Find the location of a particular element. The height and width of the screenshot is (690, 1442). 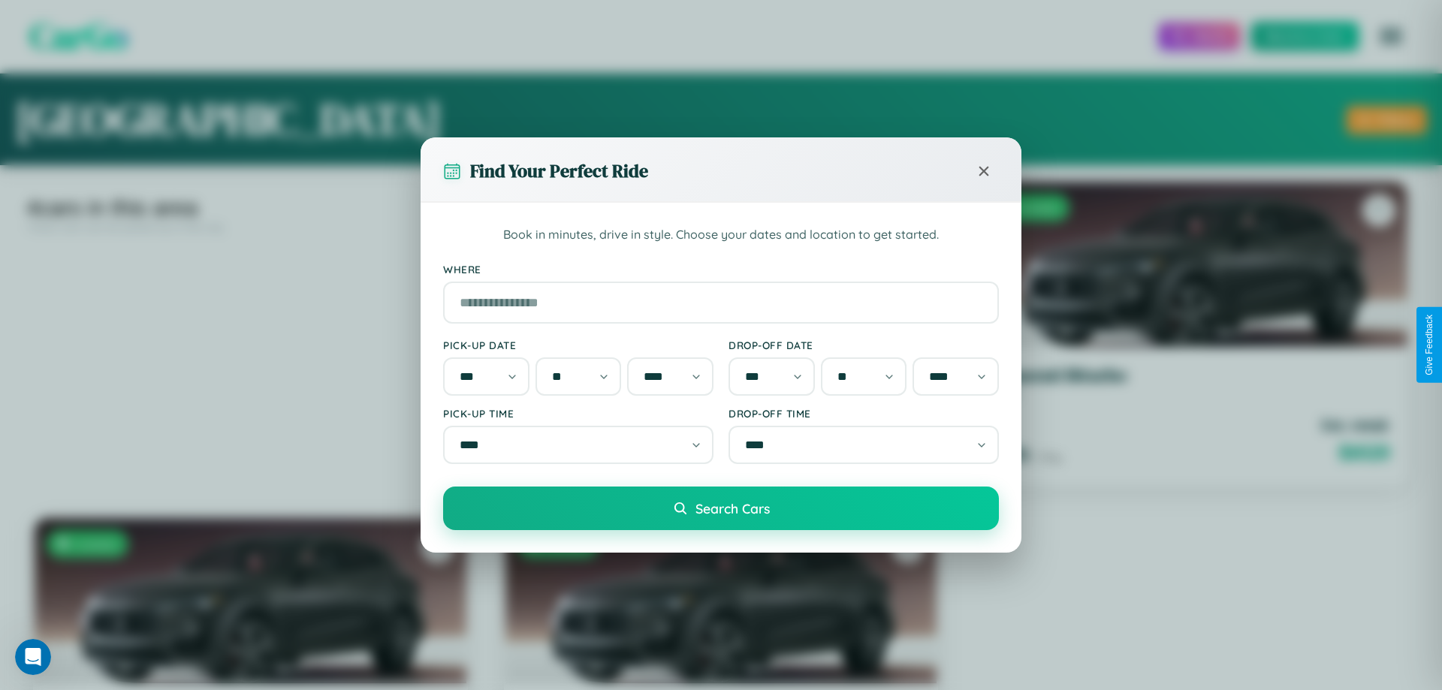

label: Where is located at coordinates (721, 269).